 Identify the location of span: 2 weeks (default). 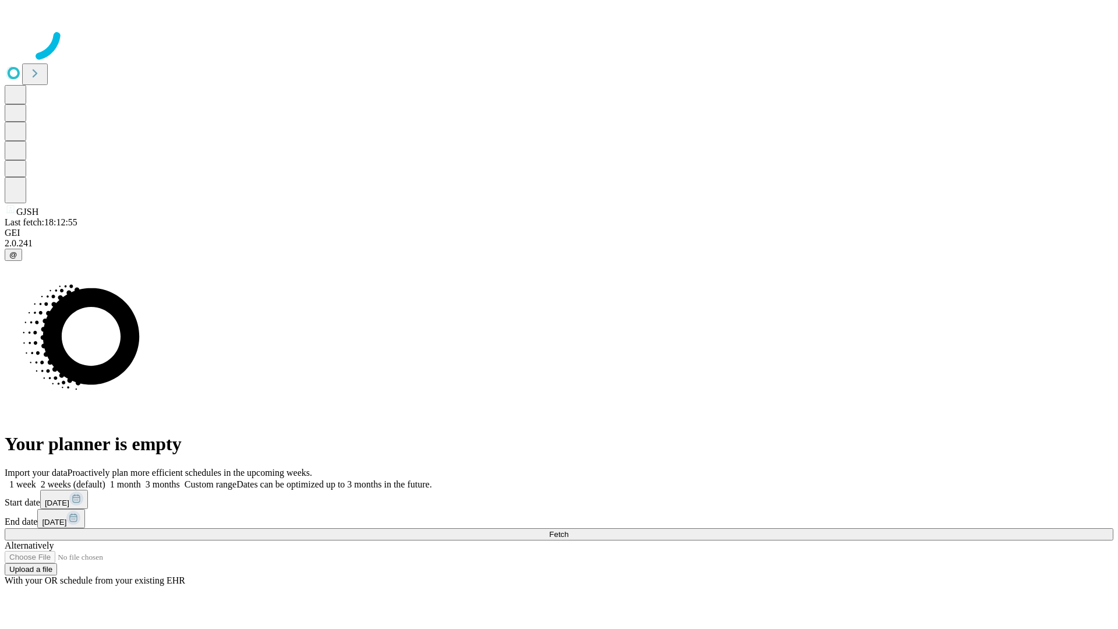
(73, 484).